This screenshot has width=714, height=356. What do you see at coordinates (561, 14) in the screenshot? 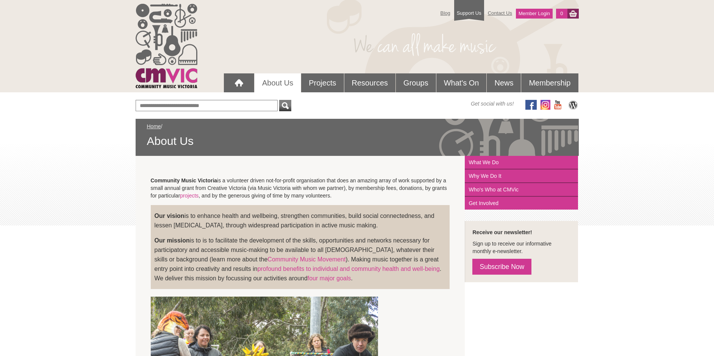
I see `a: 0` at bounding box center [561, 14].